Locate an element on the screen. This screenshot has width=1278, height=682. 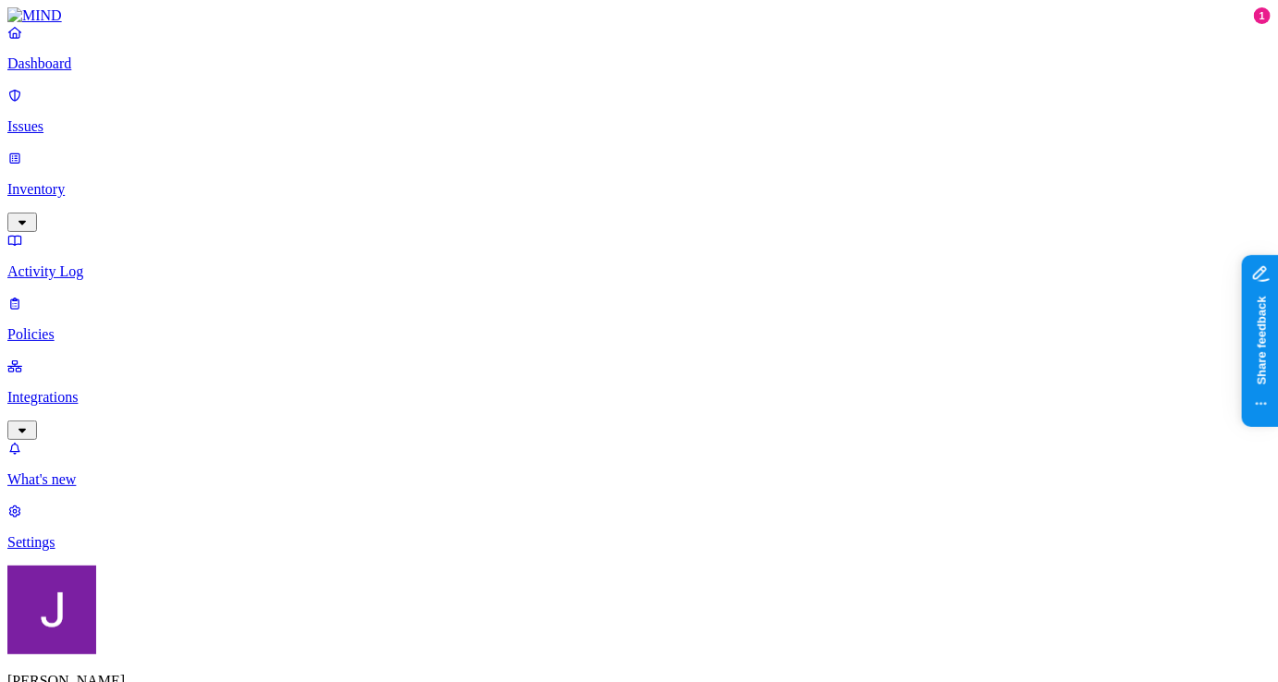
a: Activity Log is located at coordinates (639, 256).